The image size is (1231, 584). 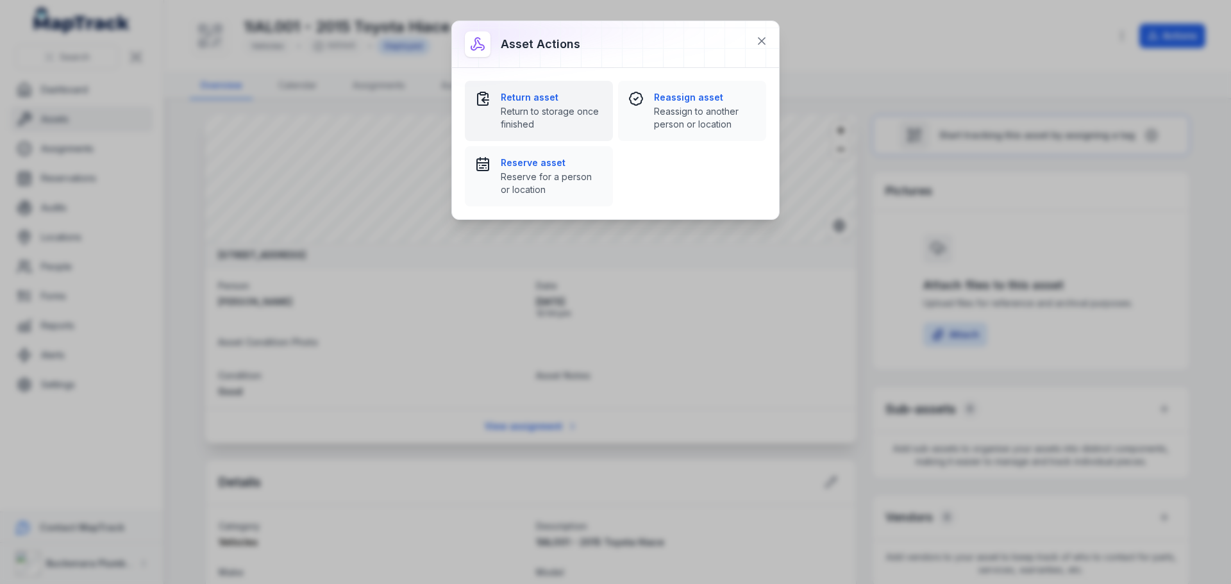 What do you see at coordinates (552, 183) in the screenshot?
I see `span: Reserve for a person or location` at bounding box center [552, 183].